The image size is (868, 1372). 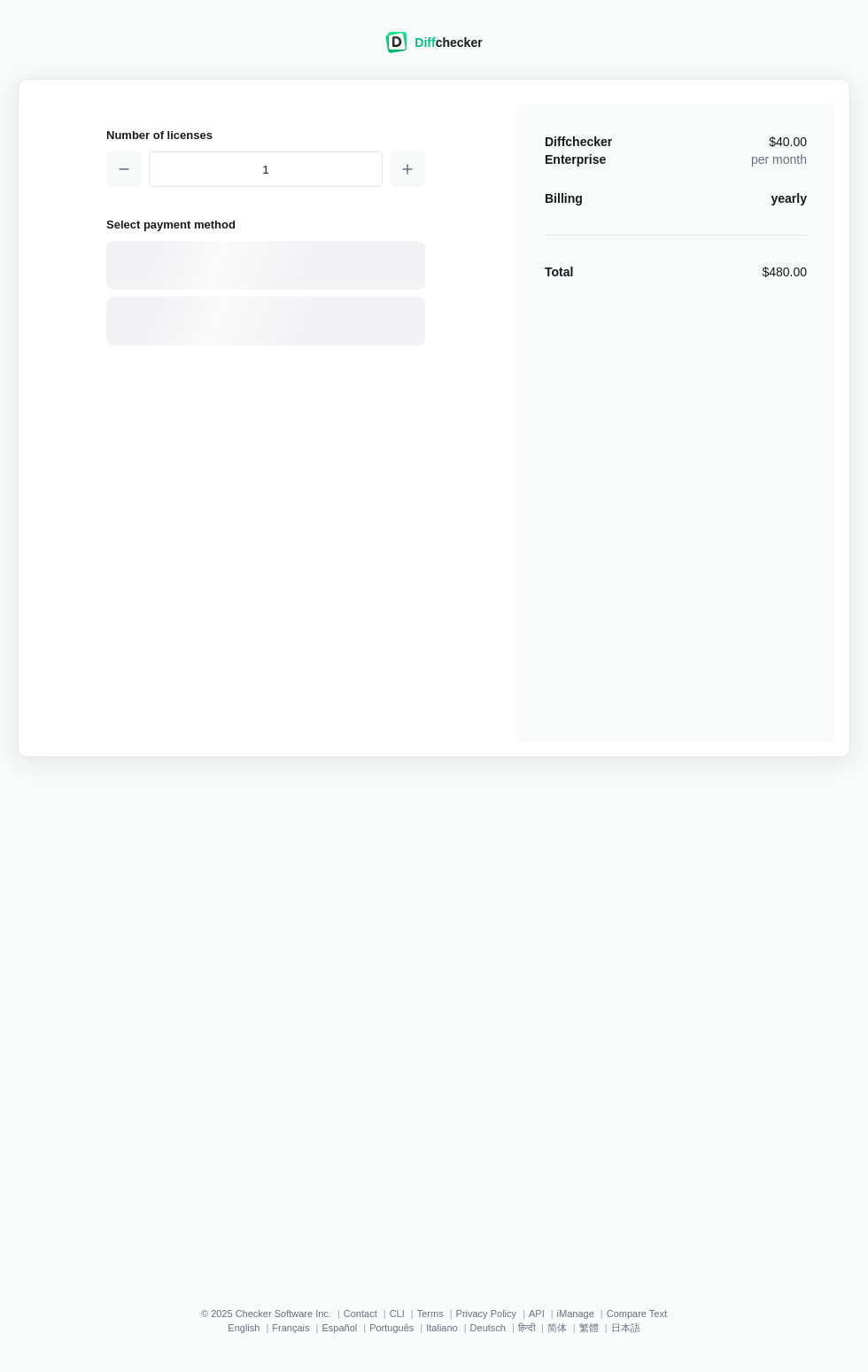 What do you see at coordinates (784, 272) in the screenshot?
I see `div: $480.00` at bounding box center [784, 272].